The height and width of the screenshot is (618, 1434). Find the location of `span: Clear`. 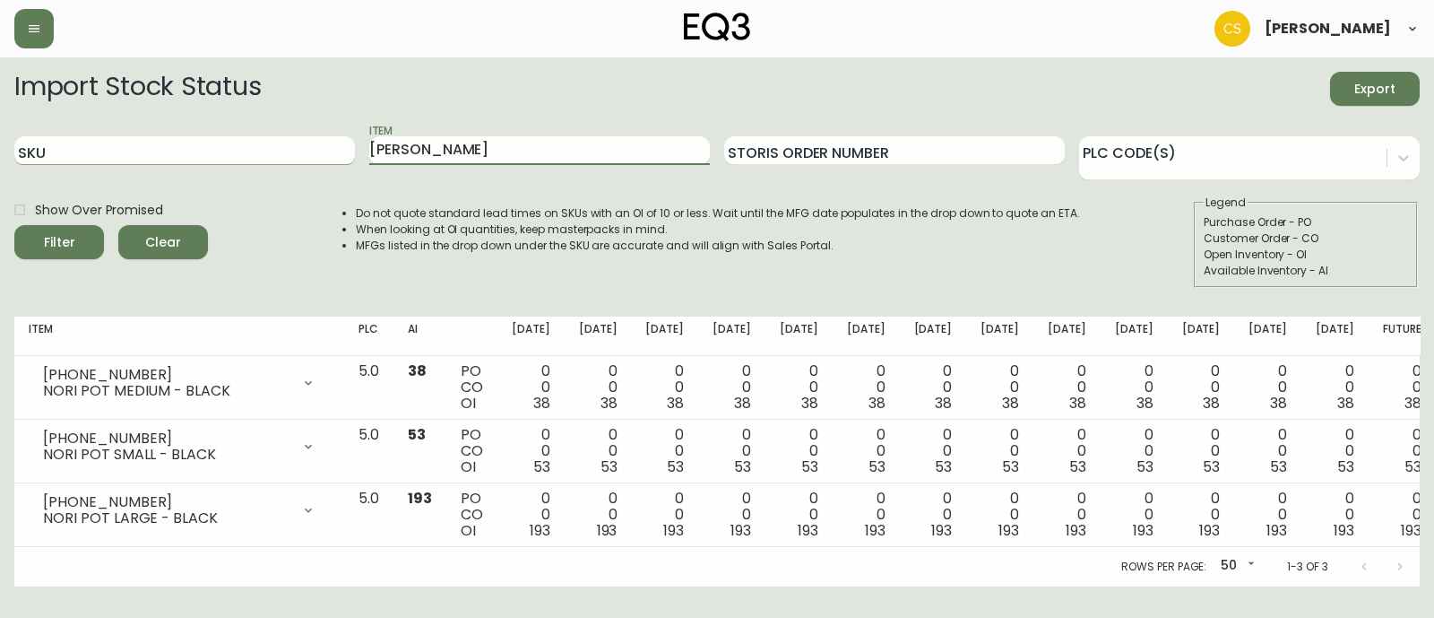

span: Clear is located at coordinates (163, 242).